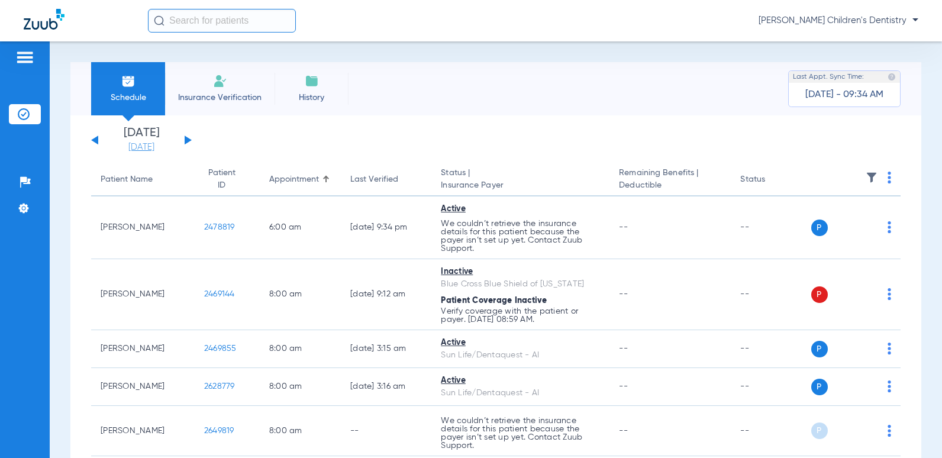 The image size is (942, 458). What do you see at coordinates (220, 387) in the screenshot?
I see `span: 2628779` at bounding box center [220, 387].